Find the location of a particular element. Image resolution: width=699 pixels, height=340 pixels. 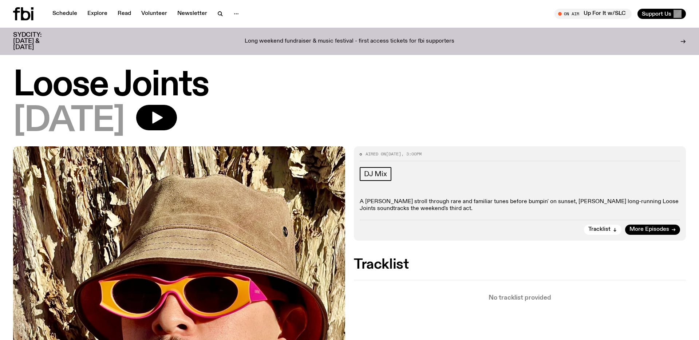

a: Read is located at coordinates (124, 14).